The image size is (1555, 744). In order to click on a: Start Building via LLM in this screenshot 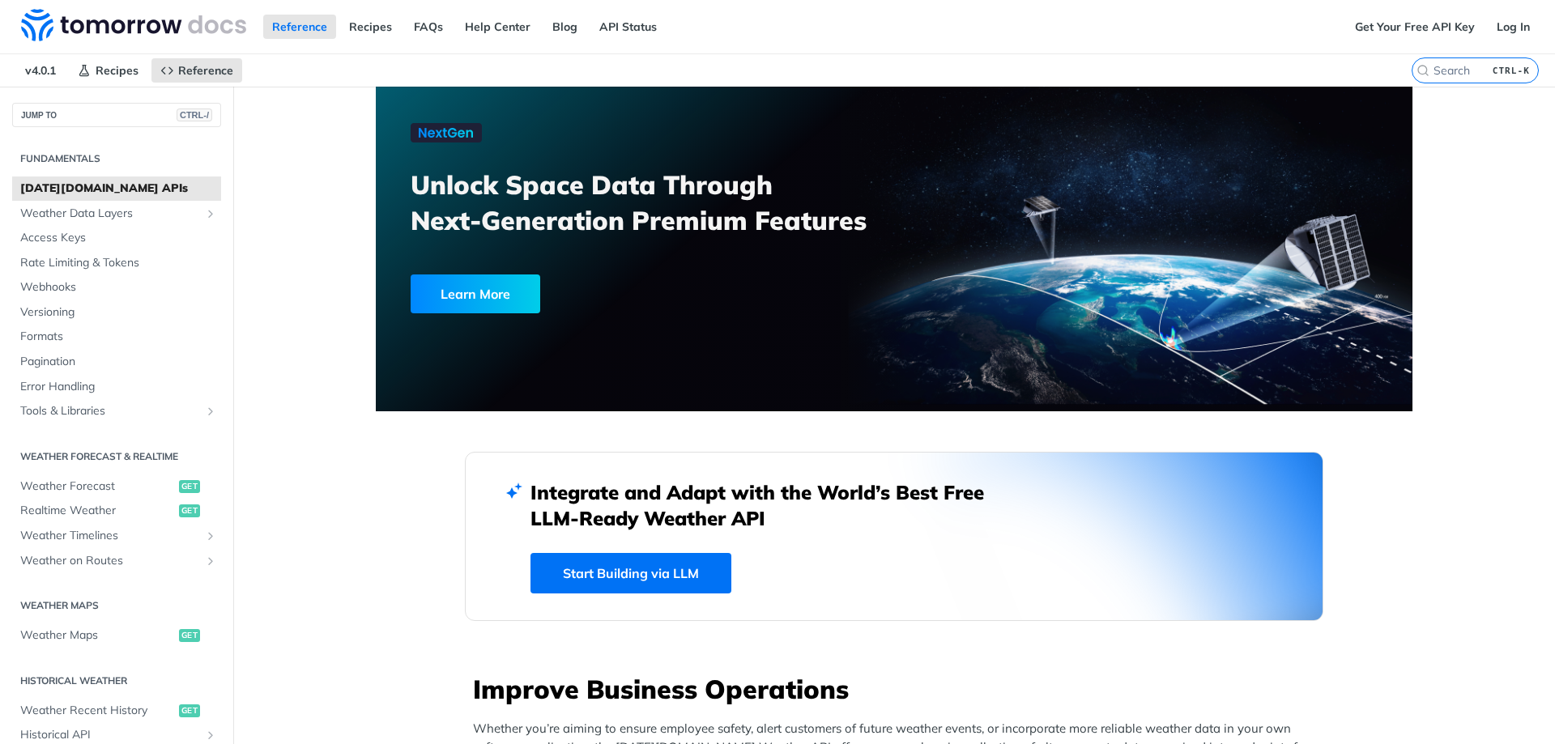, I will do `click(631, 573)`.